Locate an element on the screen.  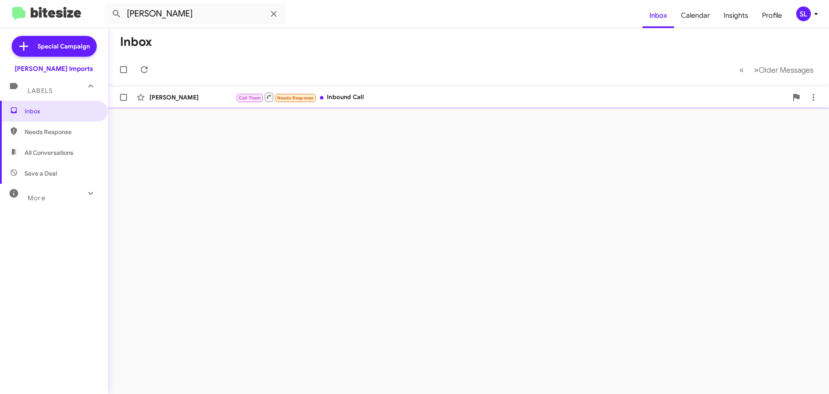
div: SL is located at coordinates (804, 14).